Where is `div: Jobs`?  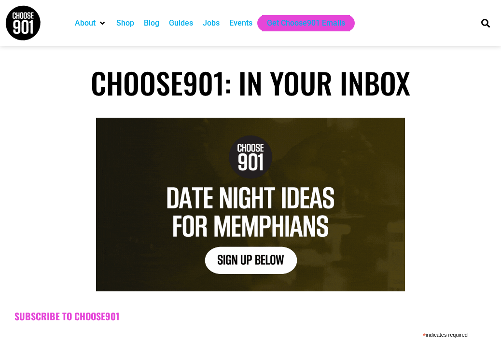 div: Jobs is located at coordinates (211, 23).